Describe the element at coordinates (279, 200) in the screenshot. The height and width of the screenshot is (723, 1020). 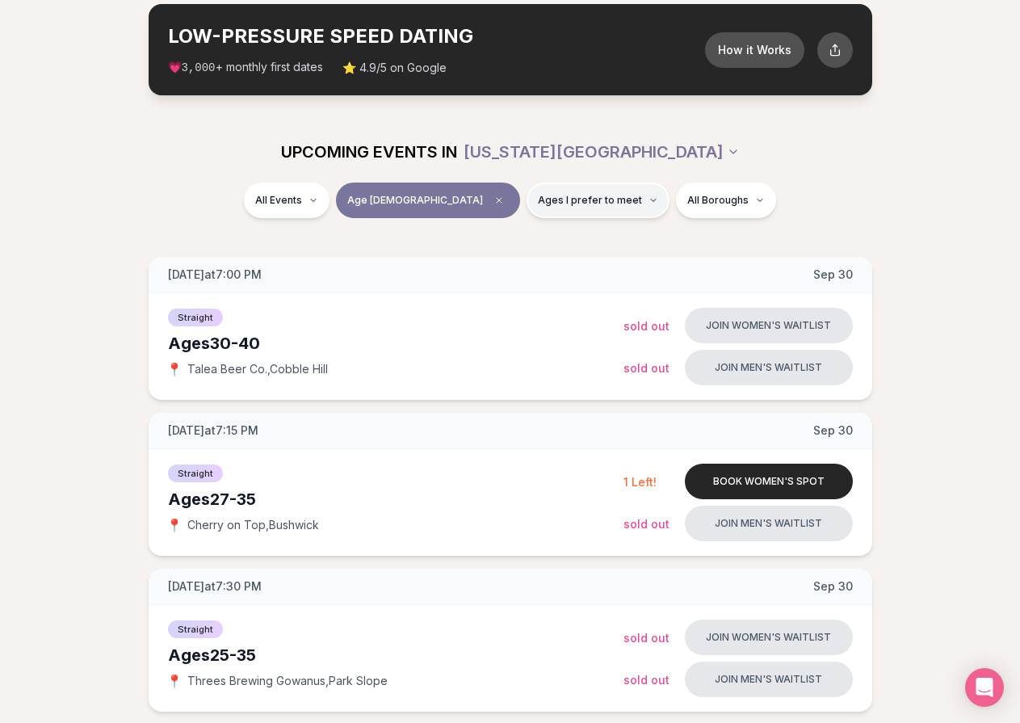
I see `span: All Events` at that location.